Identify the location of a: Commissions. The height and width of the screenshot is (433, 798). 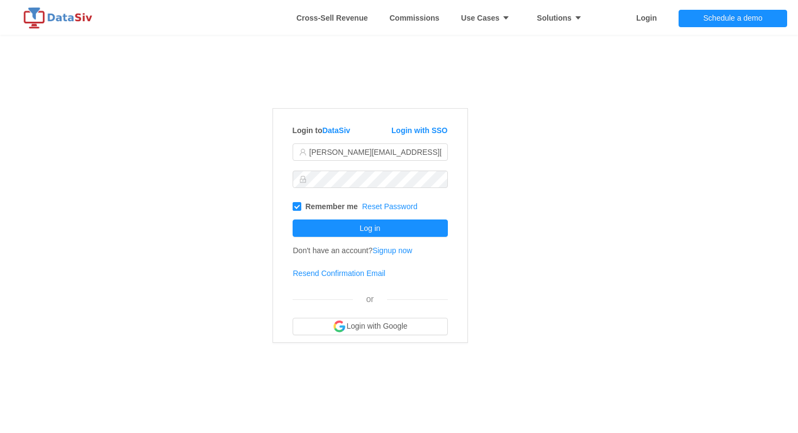
(414, 18).